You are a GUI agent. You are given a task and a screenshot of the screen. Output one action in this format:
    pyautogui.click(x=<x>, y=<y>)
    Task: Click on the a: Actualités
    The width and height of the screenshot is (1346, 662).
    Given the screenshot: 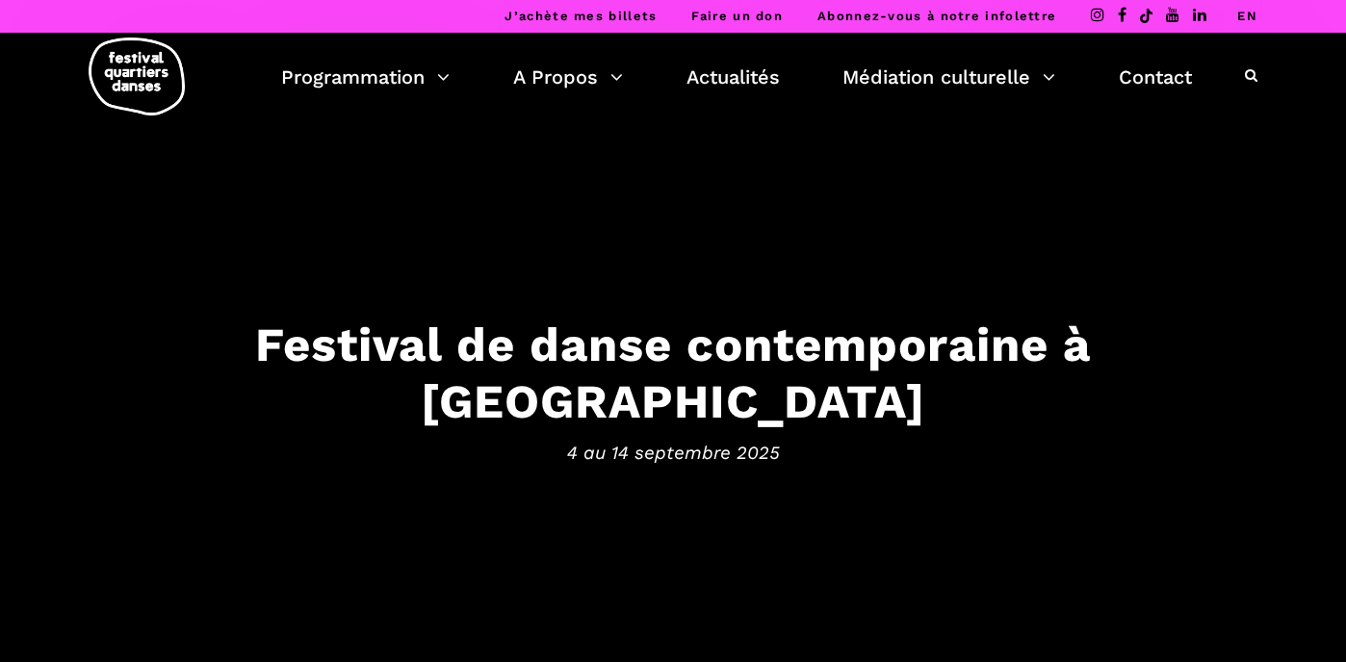 What is the action you would take?
    pyautogui.click(x=732, y=77)
    